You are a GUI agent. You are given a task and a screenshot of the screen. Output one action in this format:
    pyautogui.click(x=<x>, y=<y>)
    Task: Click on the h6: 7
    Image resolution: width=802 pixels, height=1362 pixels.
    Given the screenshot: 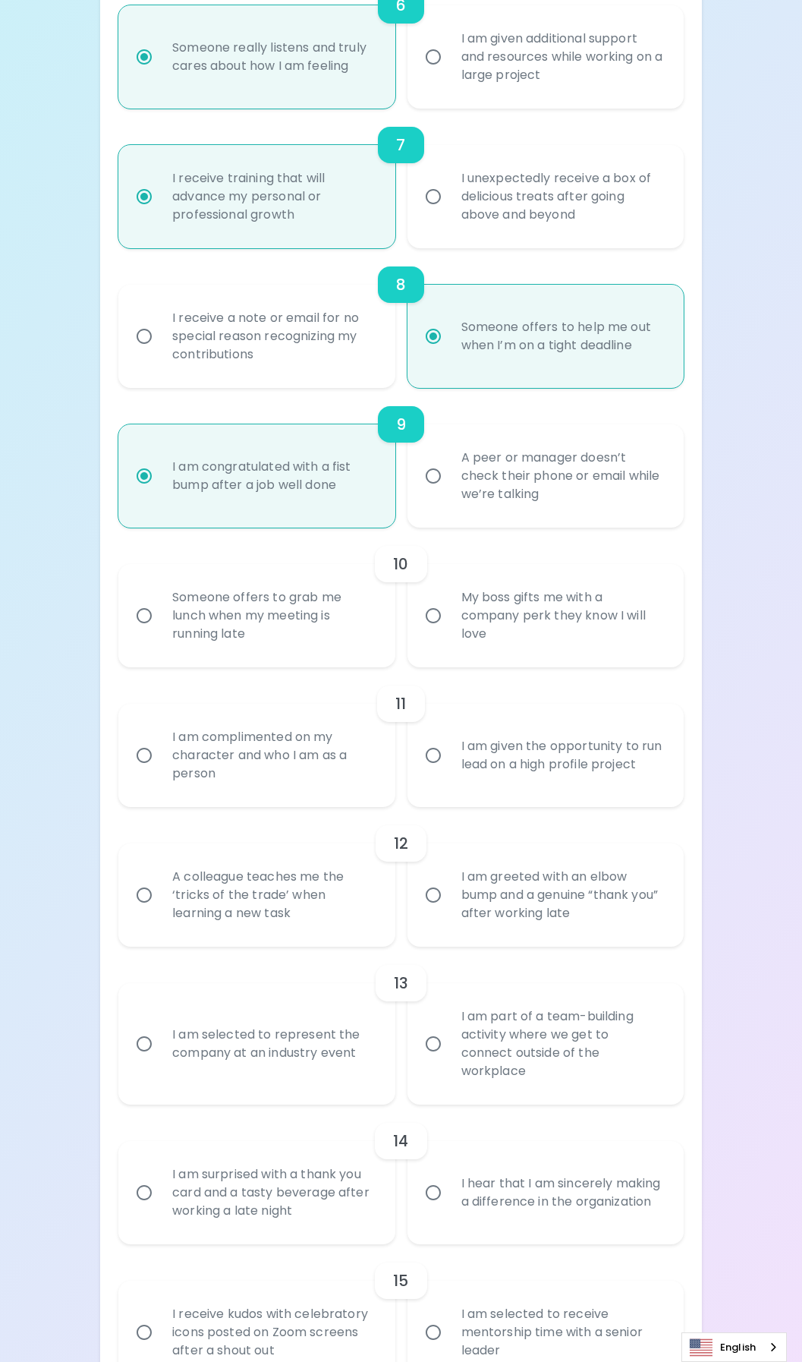 What is the action you would take?
    pyautogui.click(x=401, y=145)
    